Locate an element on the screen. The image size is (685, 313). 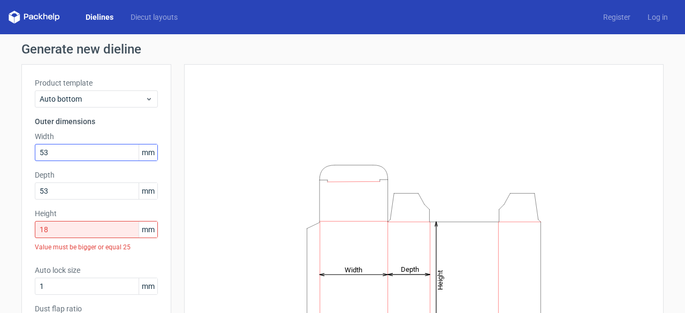
tspan: Width is located at coordinates (353, 269).